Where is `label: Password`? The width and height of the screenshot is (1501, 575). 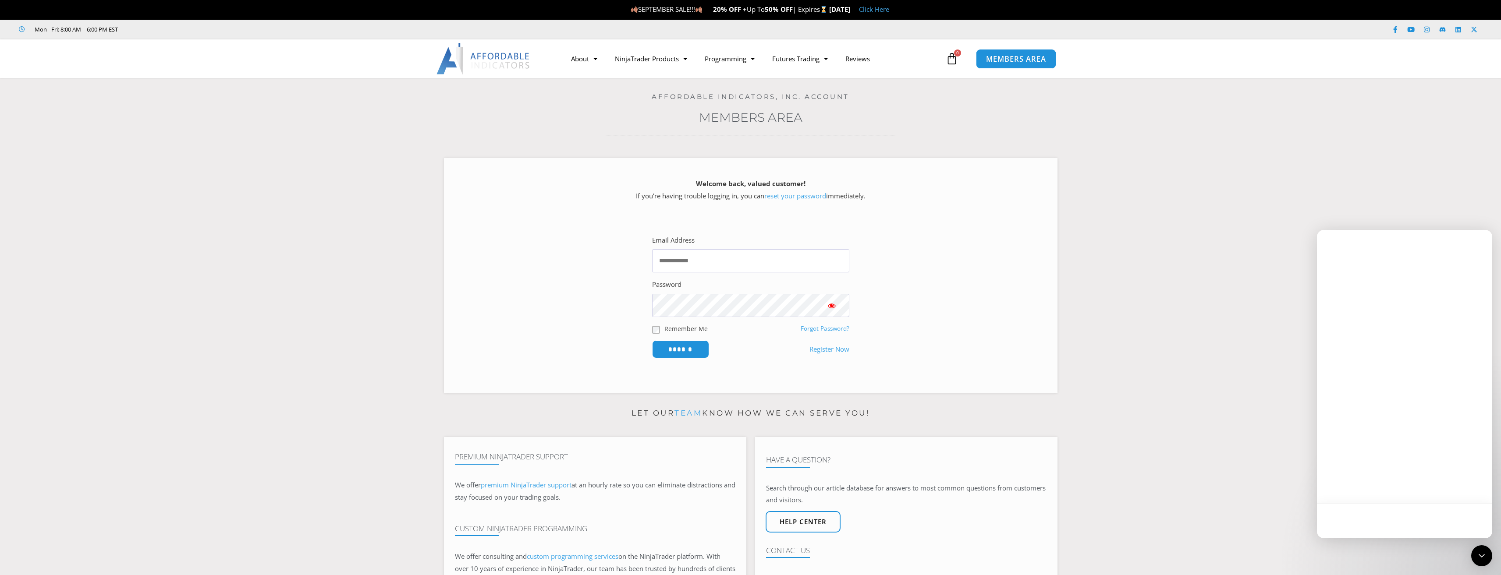 label: Password is located at coordinates (666, 285).